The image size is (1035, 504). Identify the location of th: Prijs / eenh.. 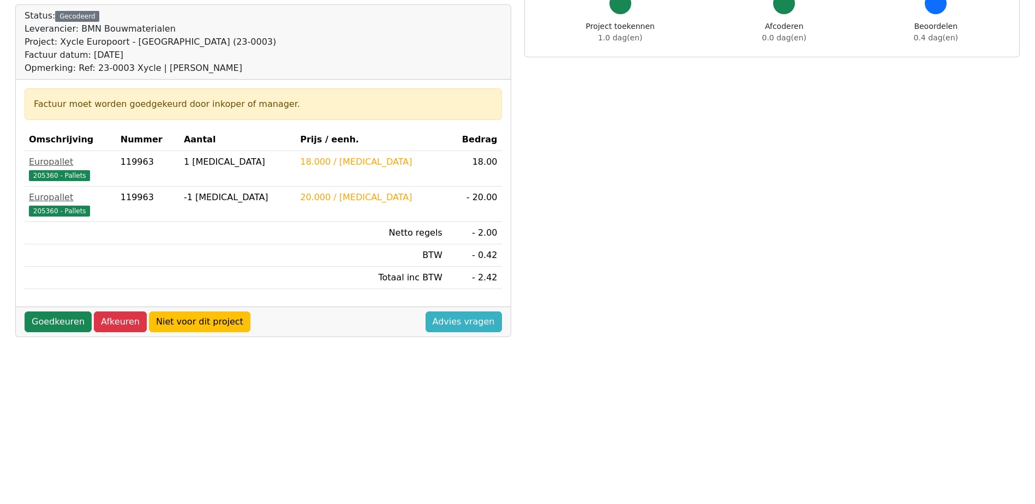
(371, 140).